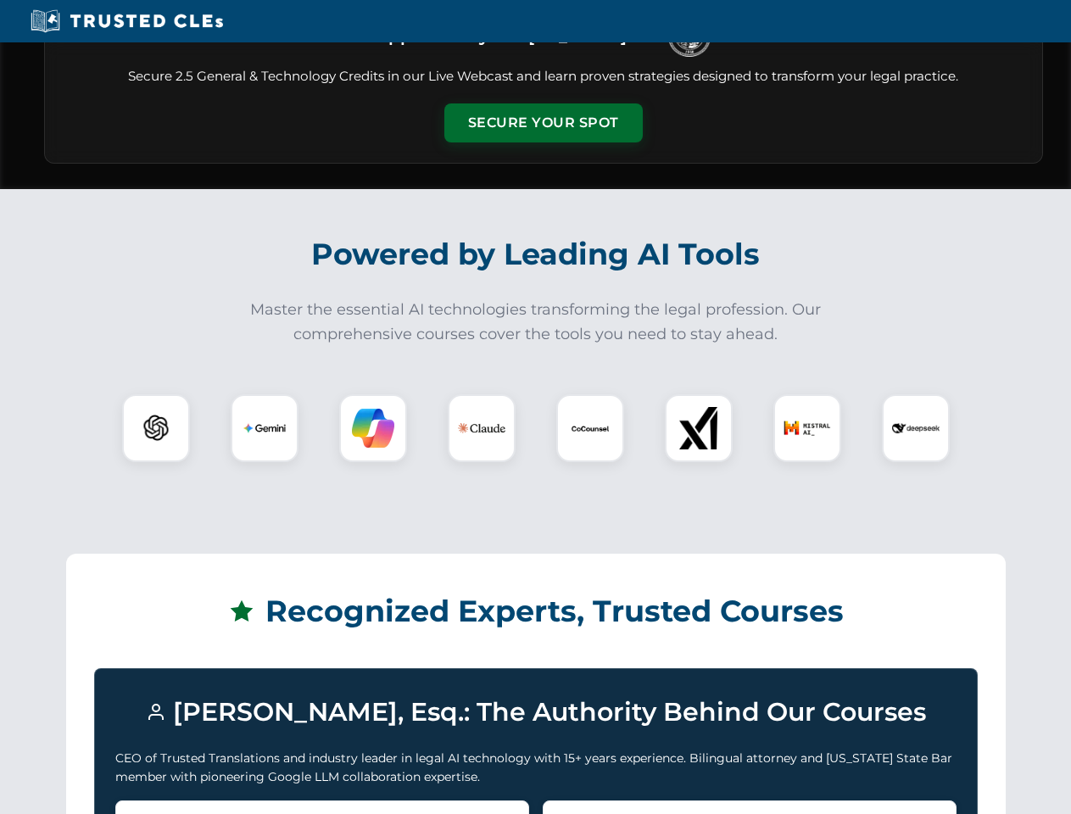 This screenshot has height=814, width=1071. Describe the element at coordinates (265, 428) in the screenshot. I see `img: Gemini Logo` at that location.